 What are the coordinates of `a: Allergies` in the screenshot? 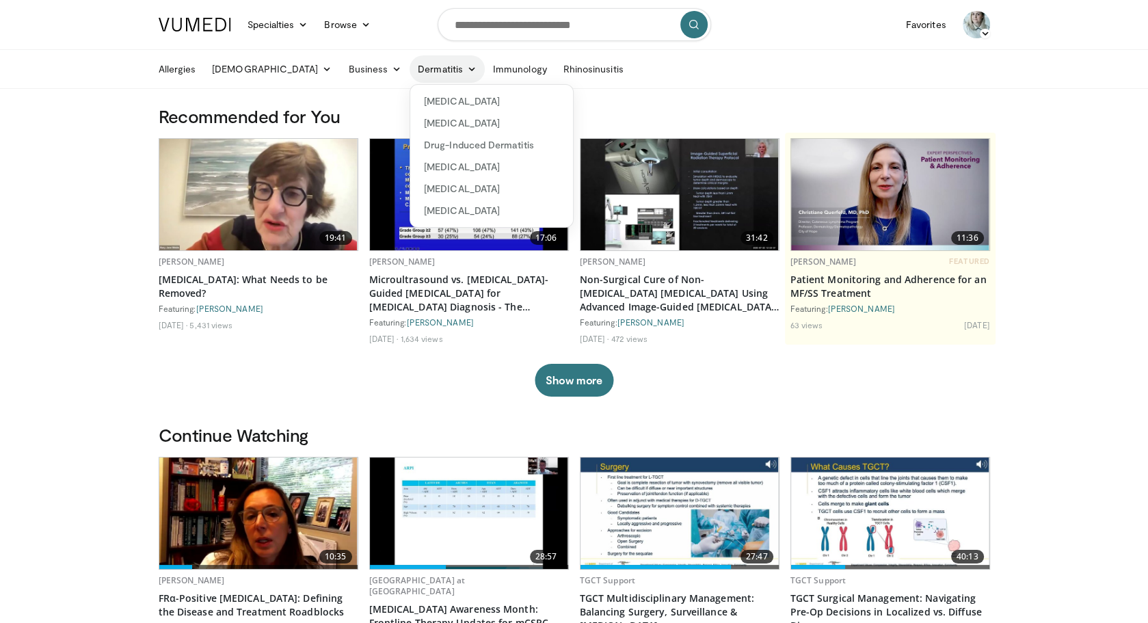 It's located at (177, 69).